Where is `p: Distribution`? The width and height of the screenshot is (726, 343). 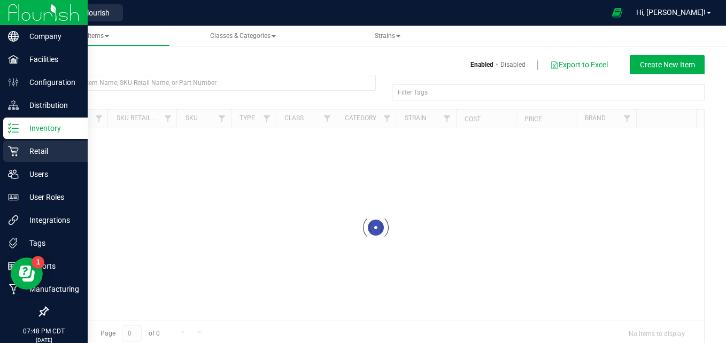 p: Distribution is located at coordinates (51, 105).